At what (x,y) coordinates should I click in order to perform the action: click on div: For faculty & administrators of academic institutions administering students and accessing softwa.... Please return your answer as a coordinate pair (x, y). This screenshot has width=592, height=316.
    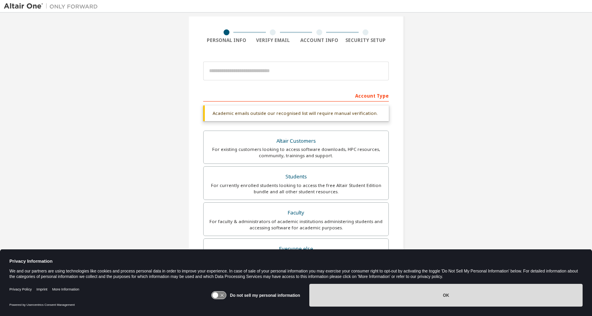
    Looking at the image, I should click on (296, 224).